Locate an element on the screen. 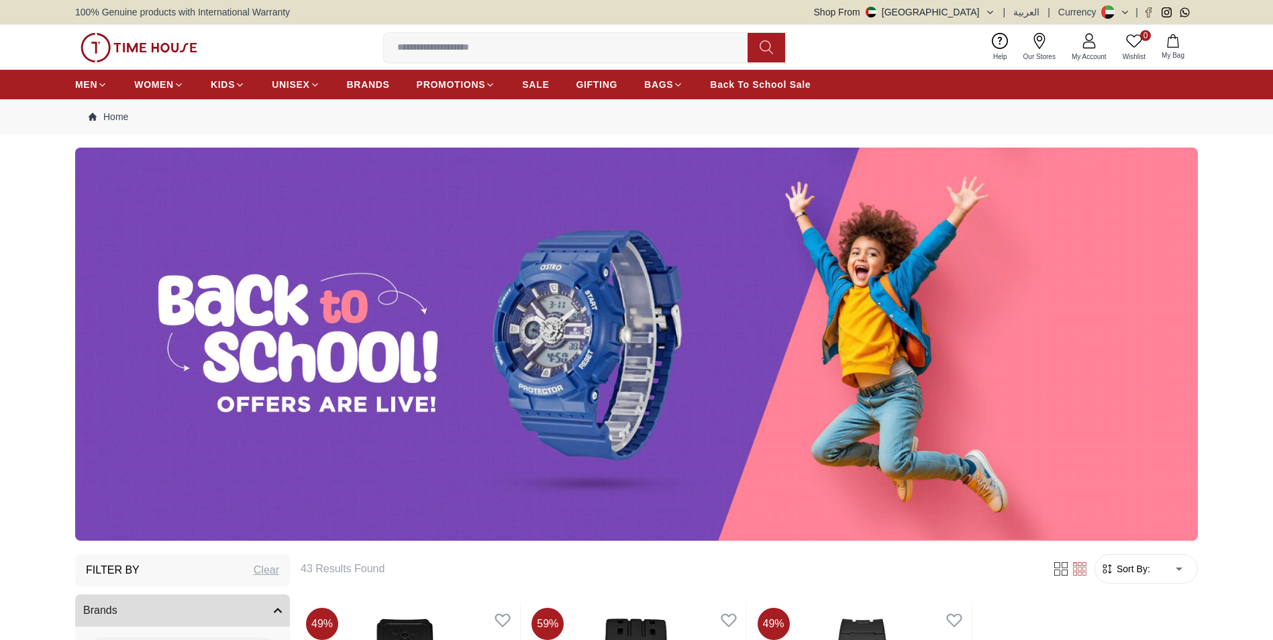  span: Wishlist is located at coordinates (1134, 56).